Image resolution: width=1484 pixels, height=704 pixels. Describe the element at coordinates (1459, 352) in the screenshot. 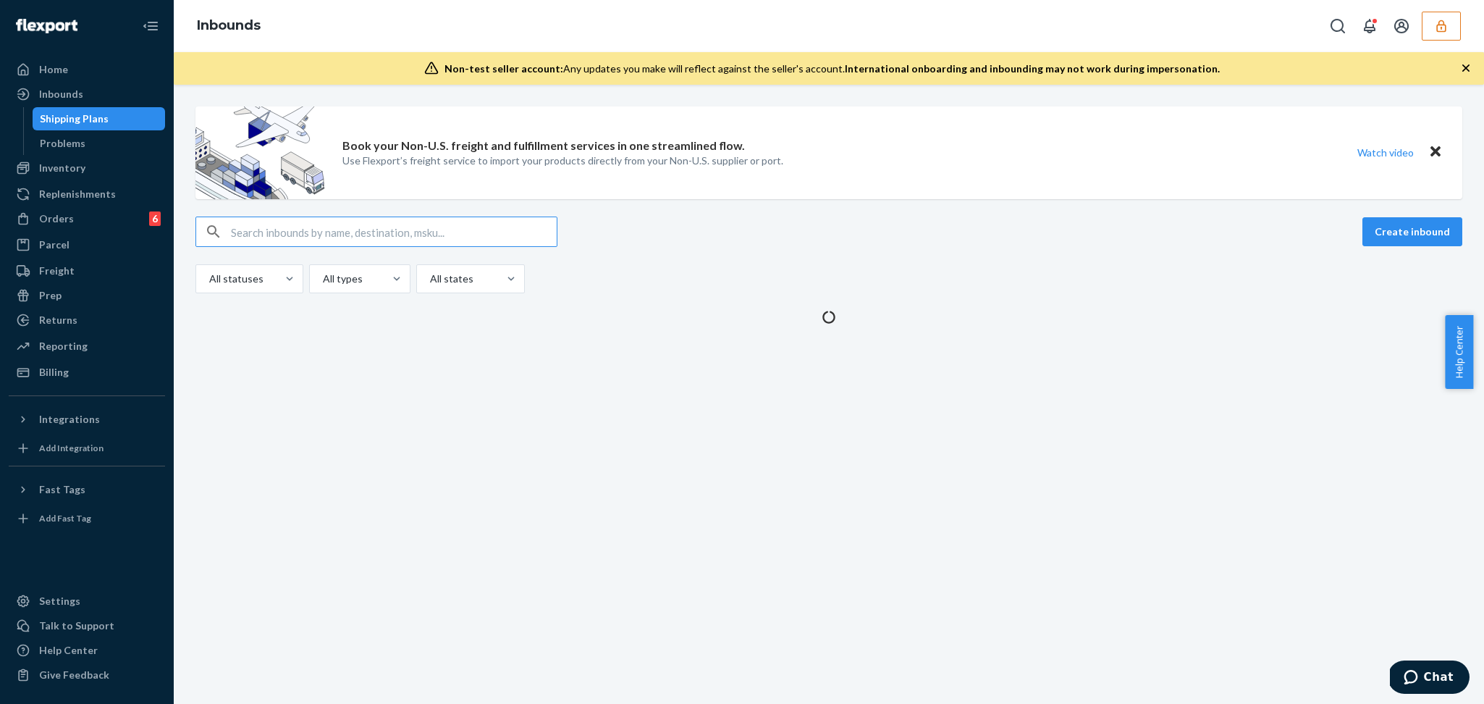

I see `button: Help Center` at that location.